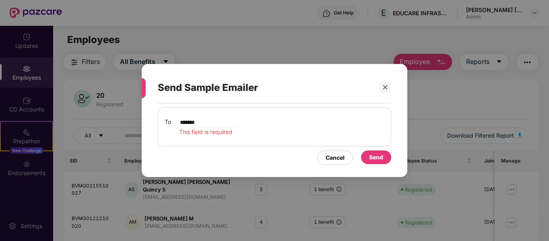 The width and height of the screenshot is (549, 241). I want to click on div: Send Sample Emailer, so click(265, 88).